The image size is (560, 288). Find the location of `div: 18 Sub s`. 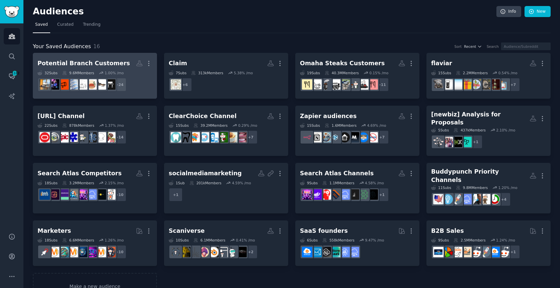

div: 18 Sub s is located at coordinates (48, 240).